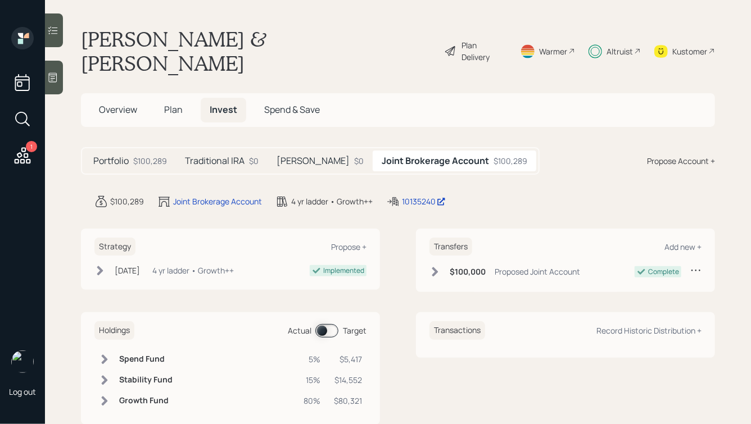 This screenshot has height=424, width=751. What do you see at coordinates (348, 359) in the screenshot?
I see `div: $5,417` at bounding box center [348, 359].